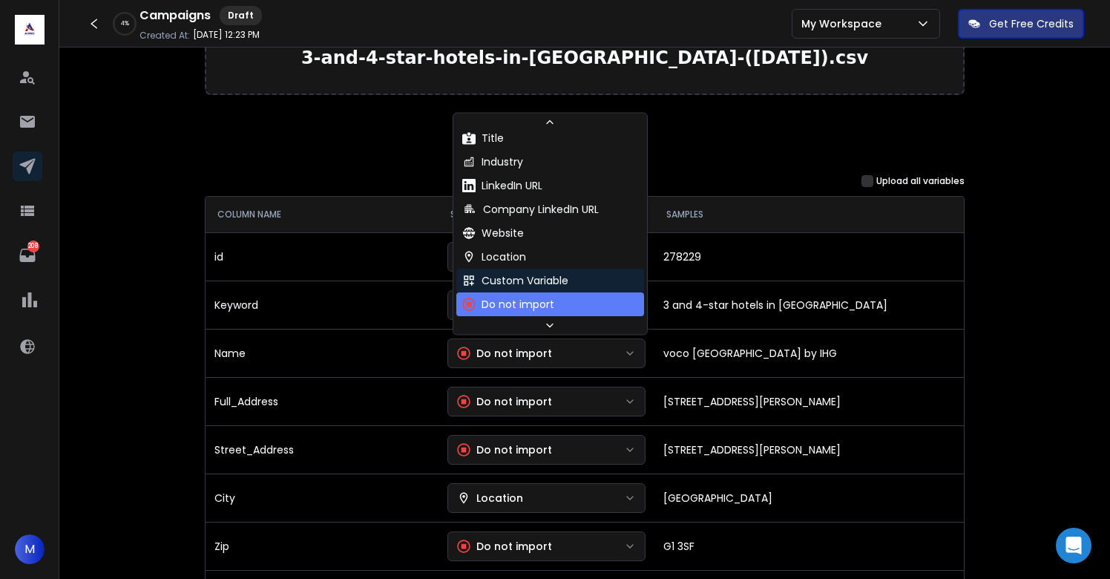  Describe the element at coordinates (322, 214) in the screenshot. I see `th: COLUMN NAME` at that location.